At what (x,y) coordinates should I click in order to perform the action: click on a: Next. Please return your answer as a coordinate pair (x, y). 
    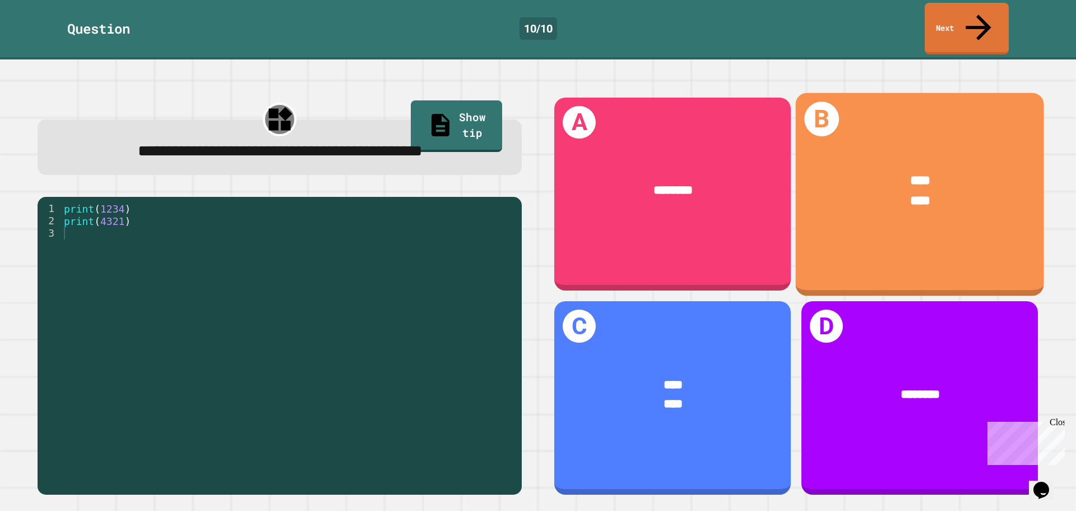
    Looking at the image, I should click on (967, 29).